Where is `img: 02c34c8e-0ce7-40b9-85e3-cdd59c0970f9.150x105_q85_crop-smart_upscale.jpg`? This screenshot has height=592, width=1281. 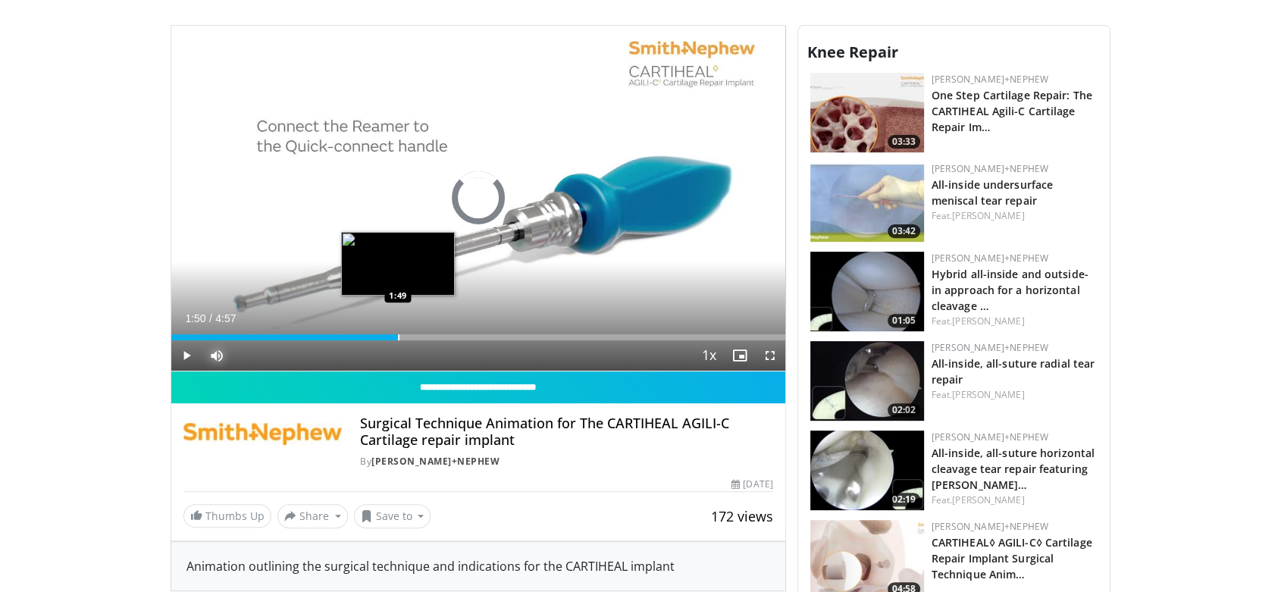
img: 02c34c8e-0ce7-40b9-85e3-cdd59c0970f9.150x105_q85_crop-smart_upscale.jpg is located at coordinates (867, 202).